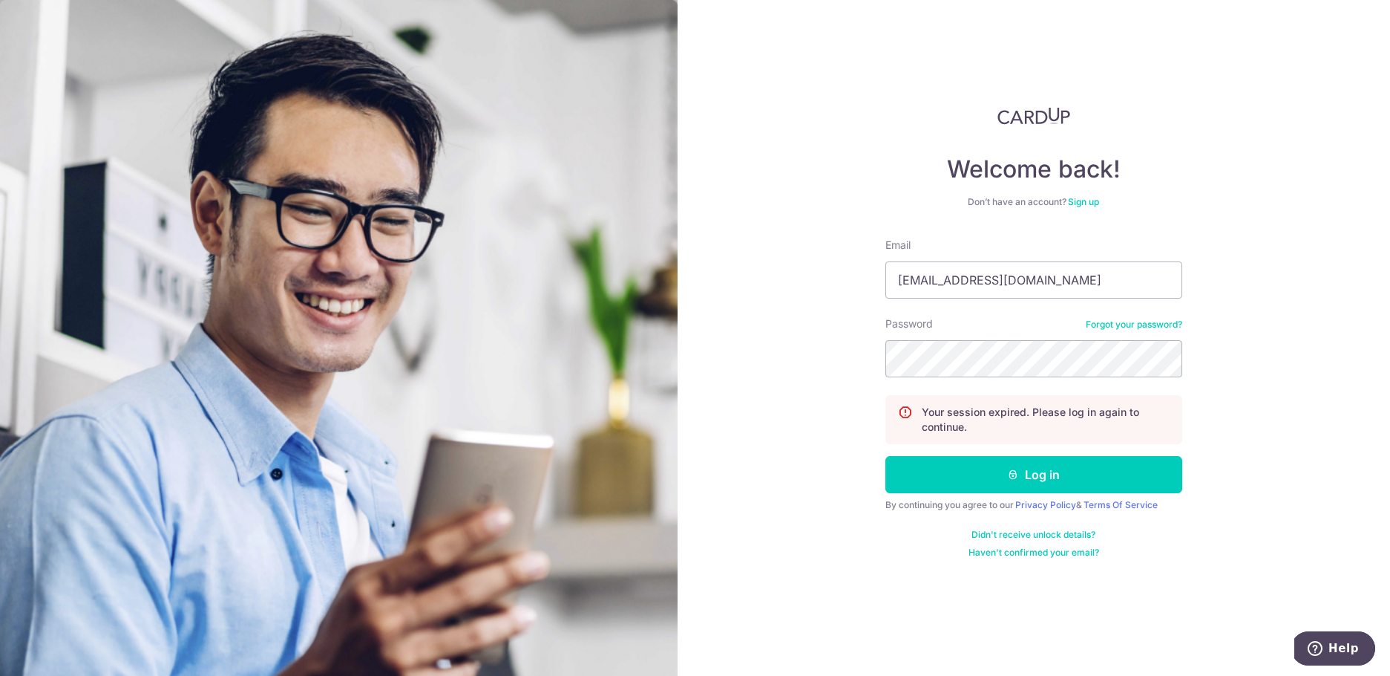  I want to click on a: Privacy Policy, so click(1046, 504).